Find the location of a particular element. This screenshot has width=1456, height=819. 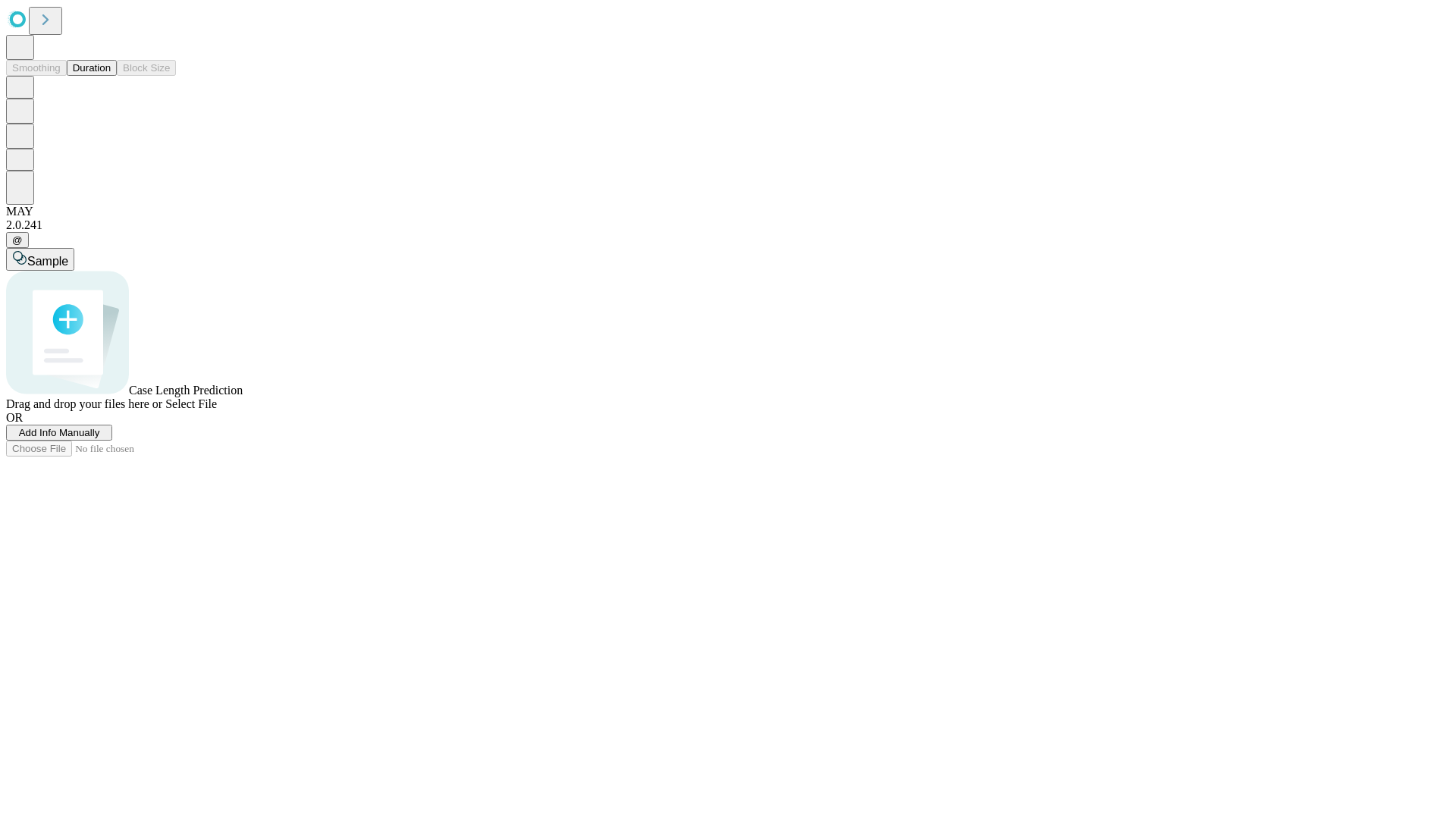

div: MAY is located at coordinates (728, 211).